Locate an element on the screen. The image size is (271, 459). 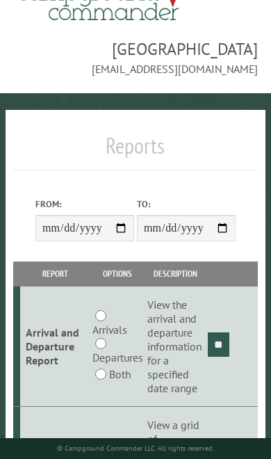
small: © Campground Commander LLC. All rights reserved. is located at coordinates (136, 448).